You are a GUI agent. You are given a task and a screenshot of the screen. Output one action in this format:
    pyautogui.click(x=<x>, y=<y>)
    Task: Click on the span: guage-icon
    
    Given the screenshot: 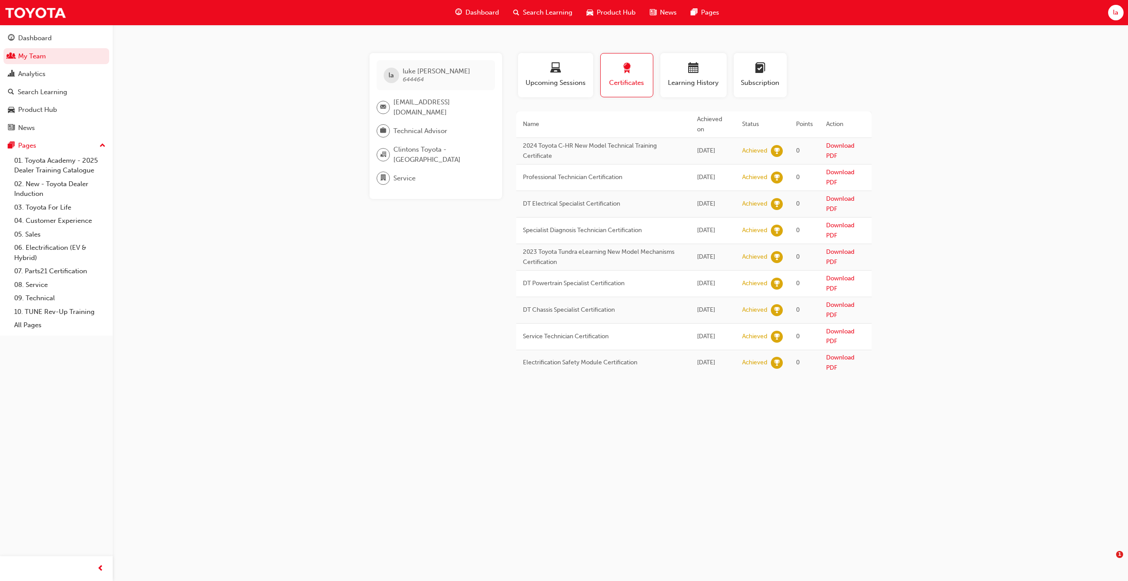 What is the action you would take?
    pyautogui.click(x=11, y=38)
    